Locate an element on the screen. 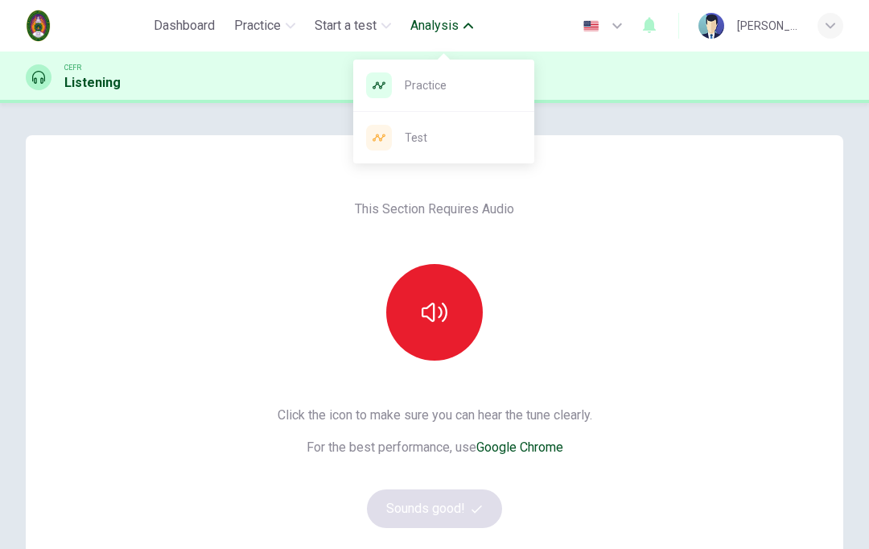  img: en is located at coordinates (591, 26).